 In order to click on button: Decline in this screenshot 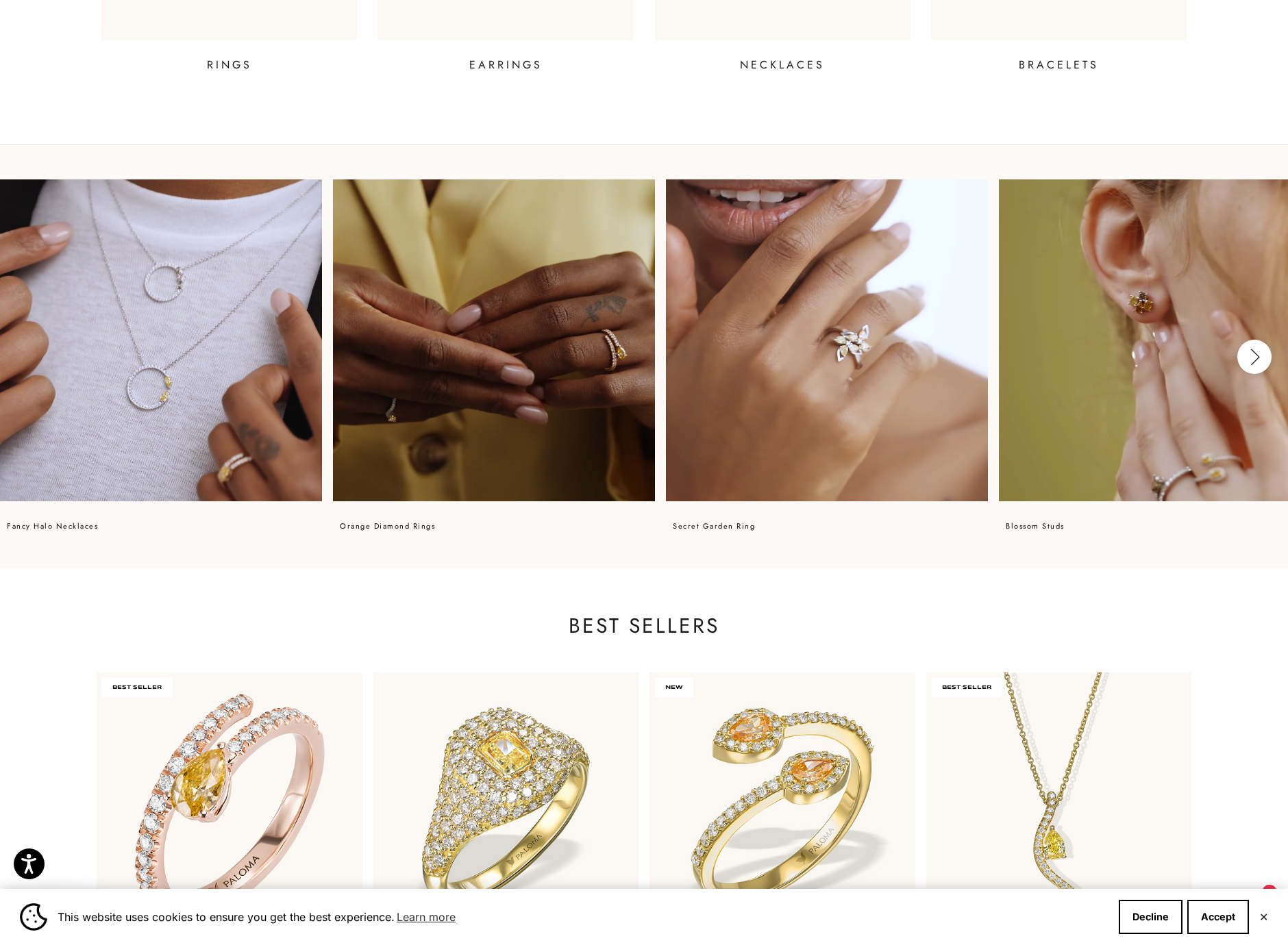, I will do `click(1150, 917)`.